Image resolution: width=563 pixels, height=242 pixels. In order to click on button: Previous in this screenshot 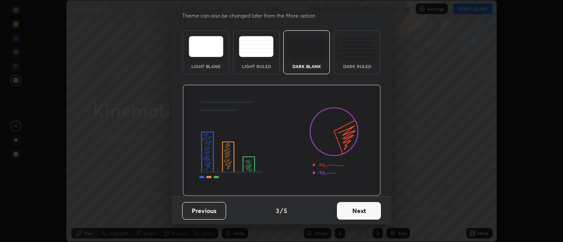, I will do `click(204, 211)`.